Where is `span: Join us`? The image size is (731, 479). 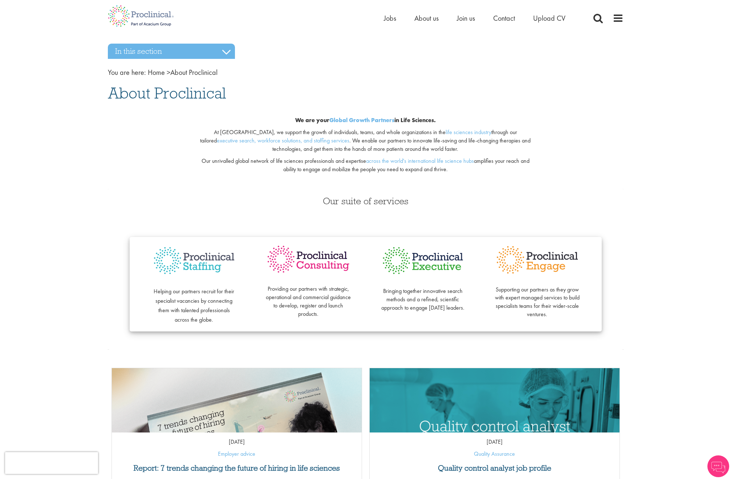 span: Join us is located at coordinates (466, 18).